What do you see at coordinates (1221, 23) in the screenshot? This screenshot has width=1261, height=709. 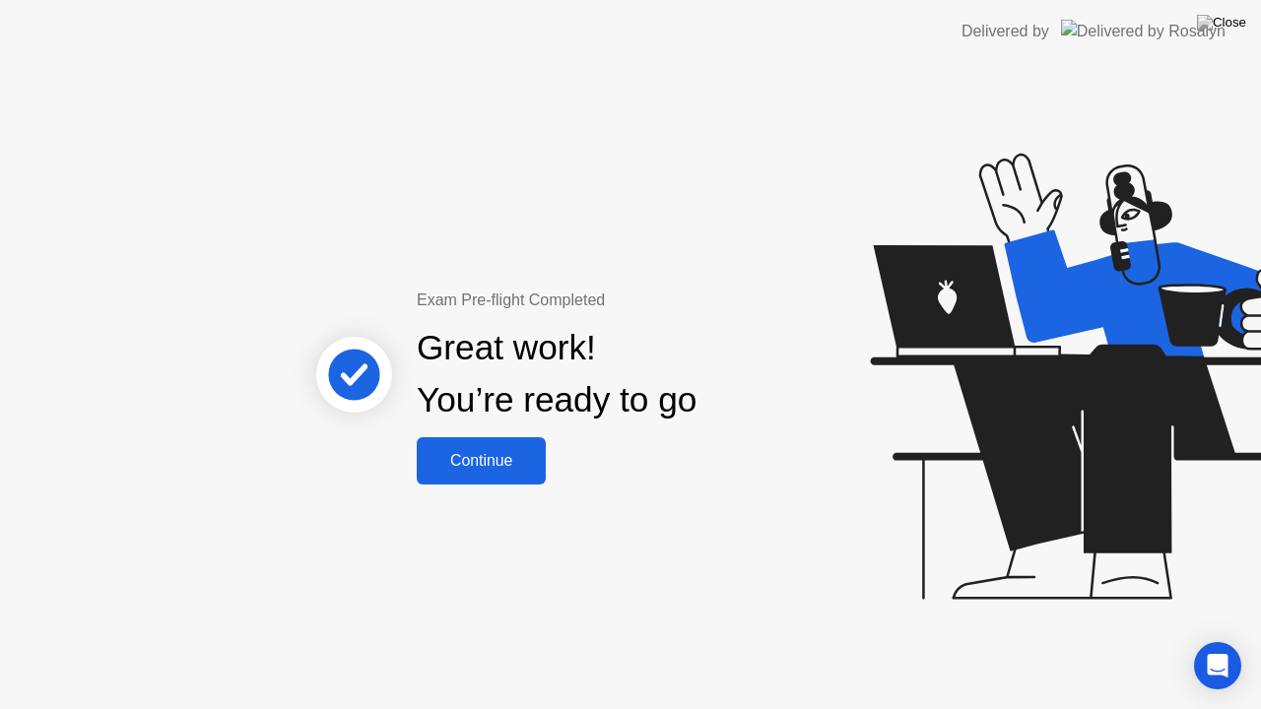 I see `img: Close` at bounding box center [1221, 23].